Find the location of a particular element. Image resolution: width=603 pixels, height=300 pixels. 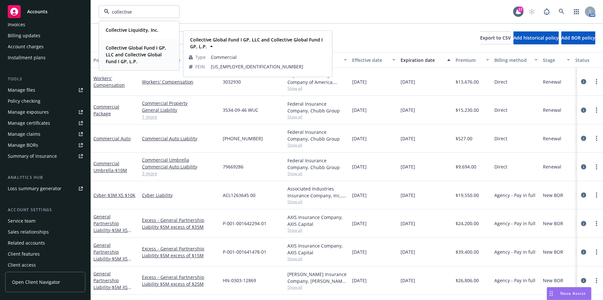

a: Commercial Auto Liability is located at coordinates (180, 138).